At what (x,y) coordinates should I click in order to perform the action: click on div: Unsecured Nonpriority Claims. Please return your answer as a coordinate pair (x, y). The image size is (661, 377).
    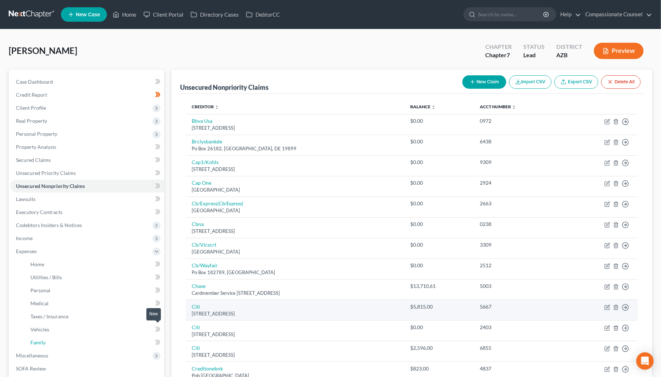
    Looking at the image, I should click on (224, 87).